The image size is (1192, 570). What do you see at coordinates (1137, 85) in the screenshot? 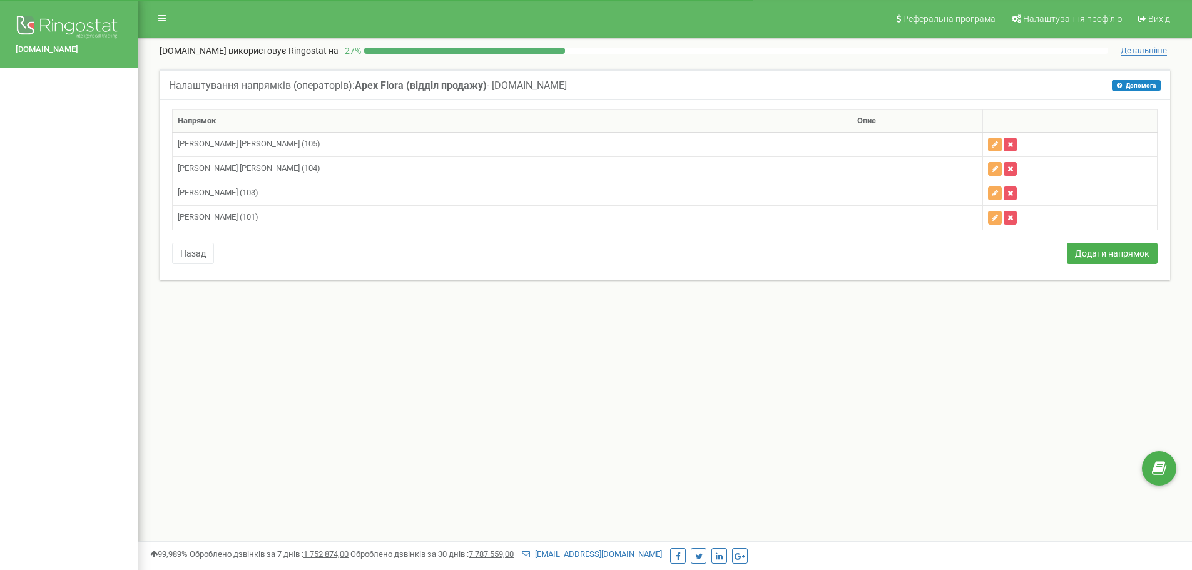
I see `button: Допомога` at bounding box center [1137, 85].